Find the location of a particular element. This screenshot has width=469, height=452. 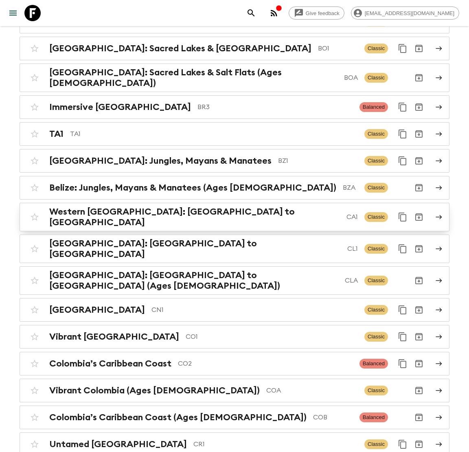

p: COB is located at coordinates (333, 417).